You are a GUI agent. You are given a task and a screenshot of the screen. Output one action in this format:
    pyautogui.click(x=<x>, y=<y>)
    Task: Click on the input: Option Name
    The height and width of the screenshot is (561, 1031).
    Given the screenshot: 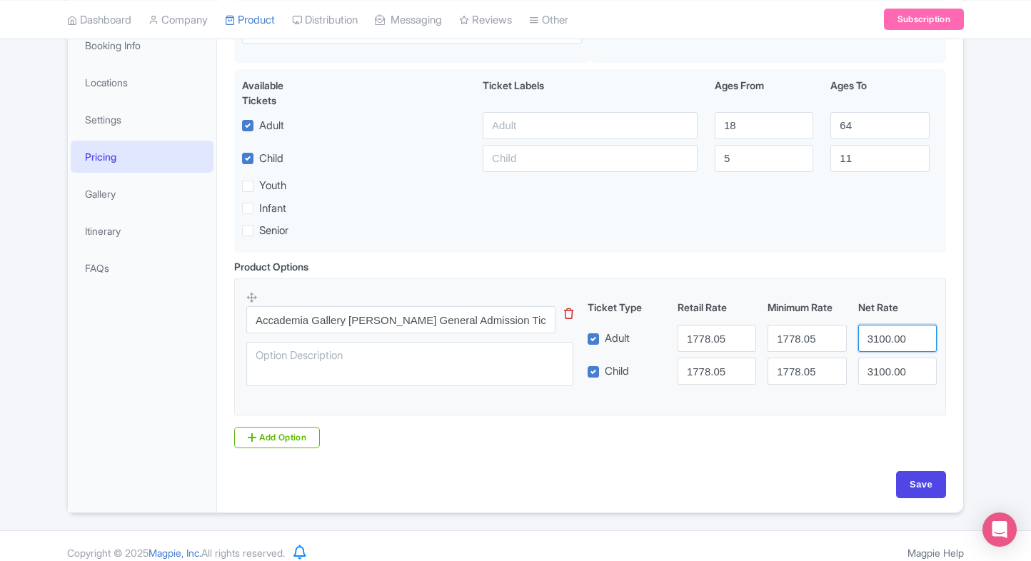 What is the action you would take?
    pyautogui.click(x=401, y=320)
    